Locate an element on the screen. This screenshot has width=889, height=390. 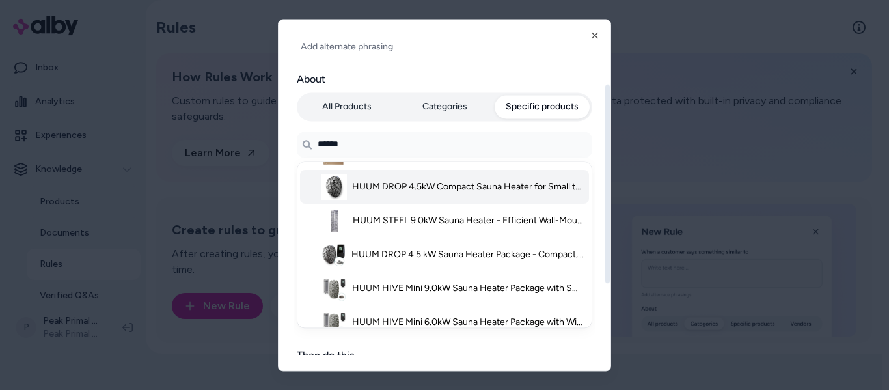
span: HUUM DROP 4.5kW Compact Sauna Heater for Small to Medium Saunas - Stylish Wall-Mounted Design is located at coordinates (468, 187).